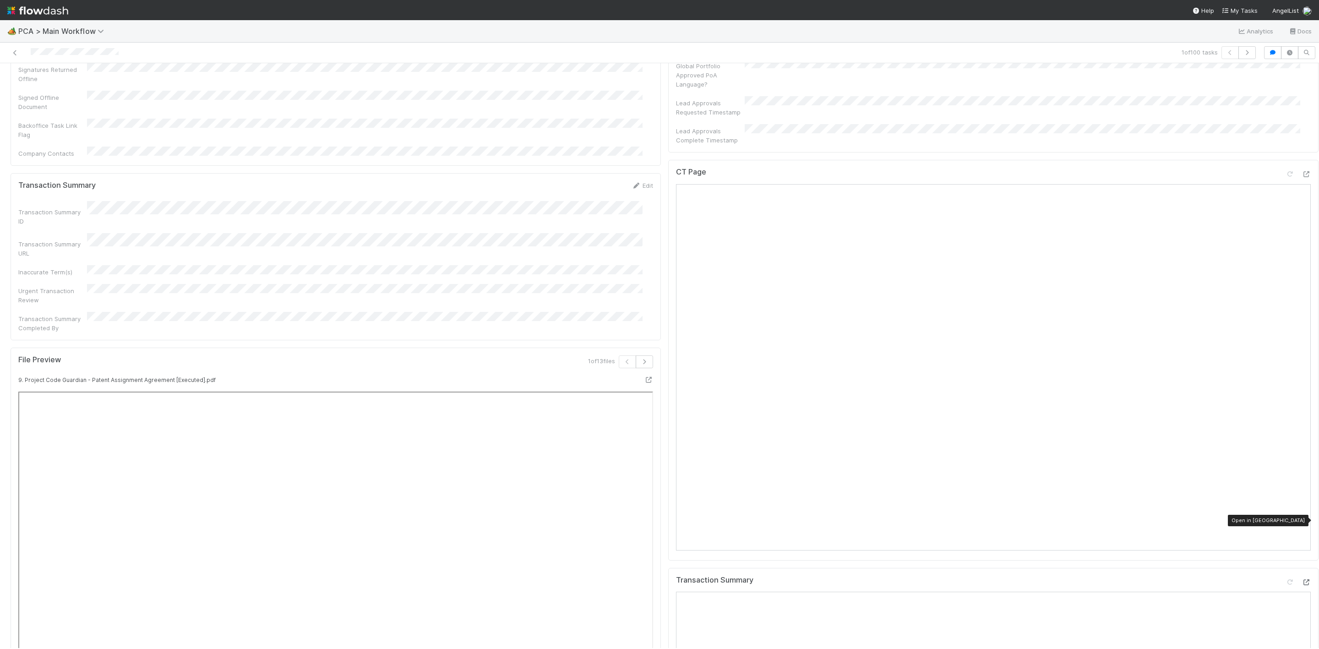  Describe the element at coordinates (53, 217) in the screenshot. I see `div: Transaction Summary ID` at that location.